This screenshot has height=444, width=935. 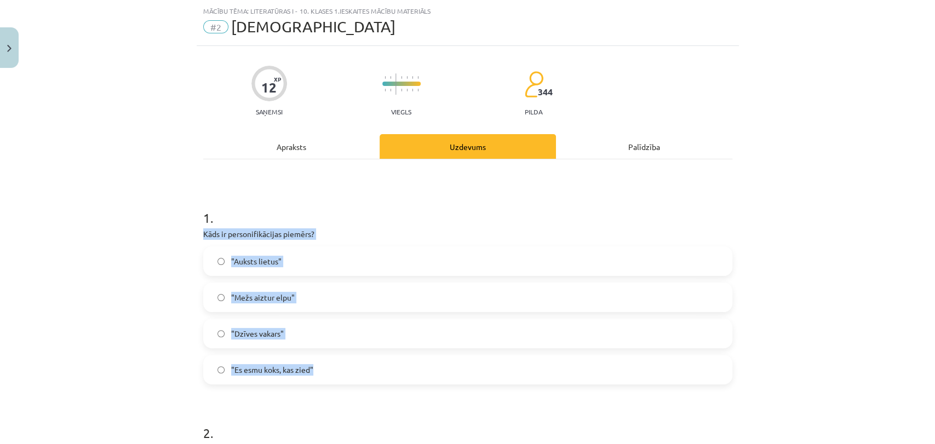 What do you see at coordinates (396, 84) in the screenshot?
I see `img: icon-long-line-d9ea69661e0d244f92f715978eff75569469978d946b2353a9bb055b3ed8787d.svg` at bounding box center [396, 84].